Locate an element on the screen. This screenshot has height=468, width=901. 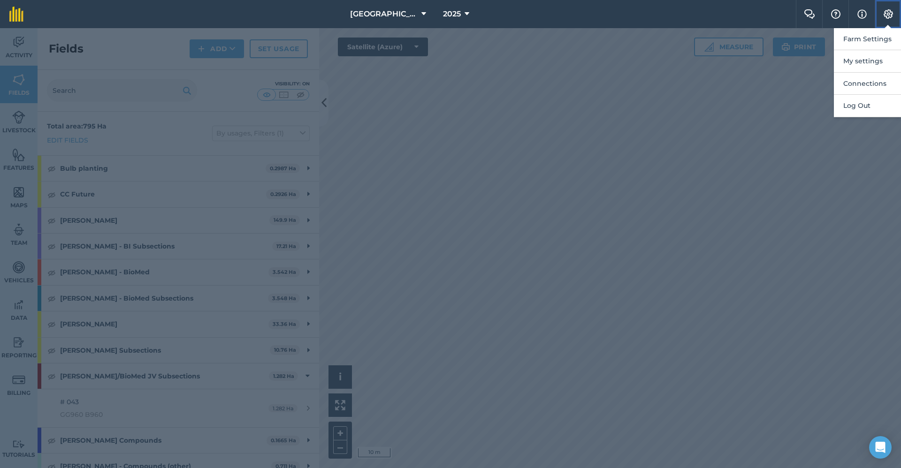
img: Two speech bubbles overlapping with the left bubble in the forefront is located at coordinates (810, 14).